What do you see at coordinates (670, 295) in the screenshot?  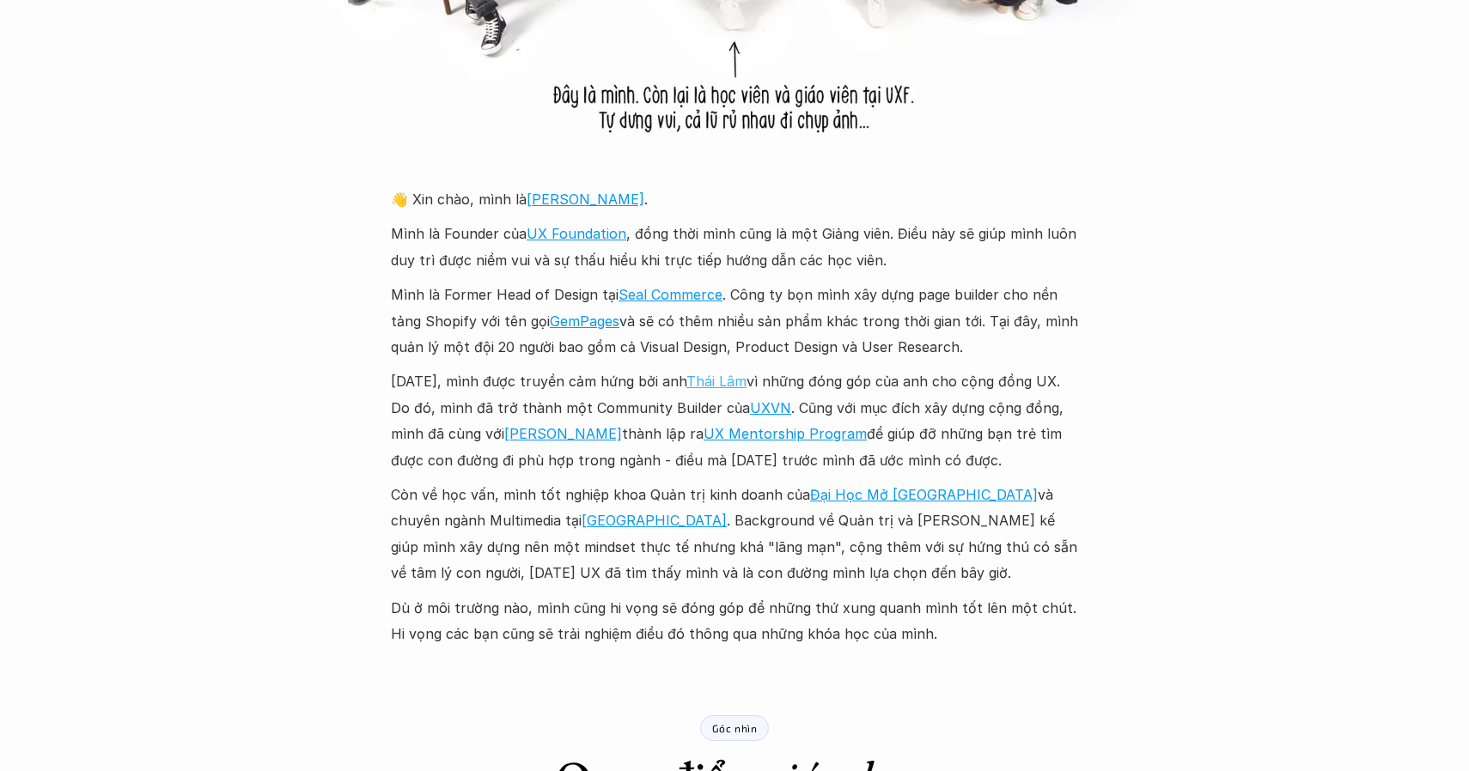 I see `a: Seal Commerce` at bounding box center [670, 295].